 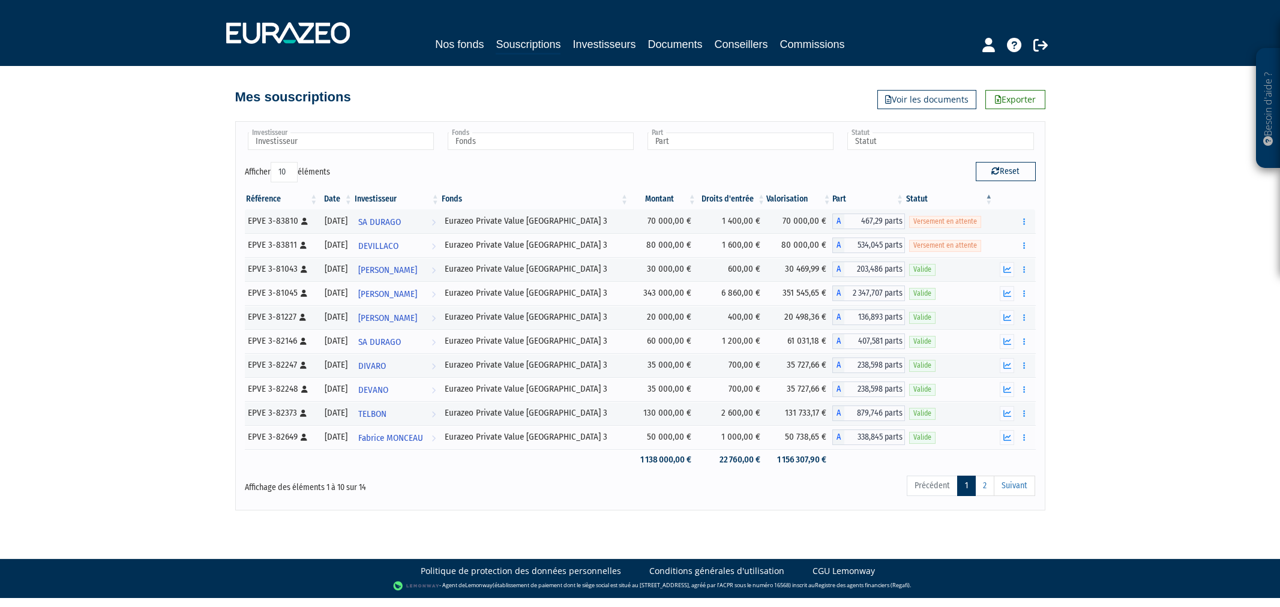 What do you see at coordinates (282, 199) in the screenshot?
I see `th: Référence : activer pour trier la colonne par ordre croissant` at bounding box center [282, 199].